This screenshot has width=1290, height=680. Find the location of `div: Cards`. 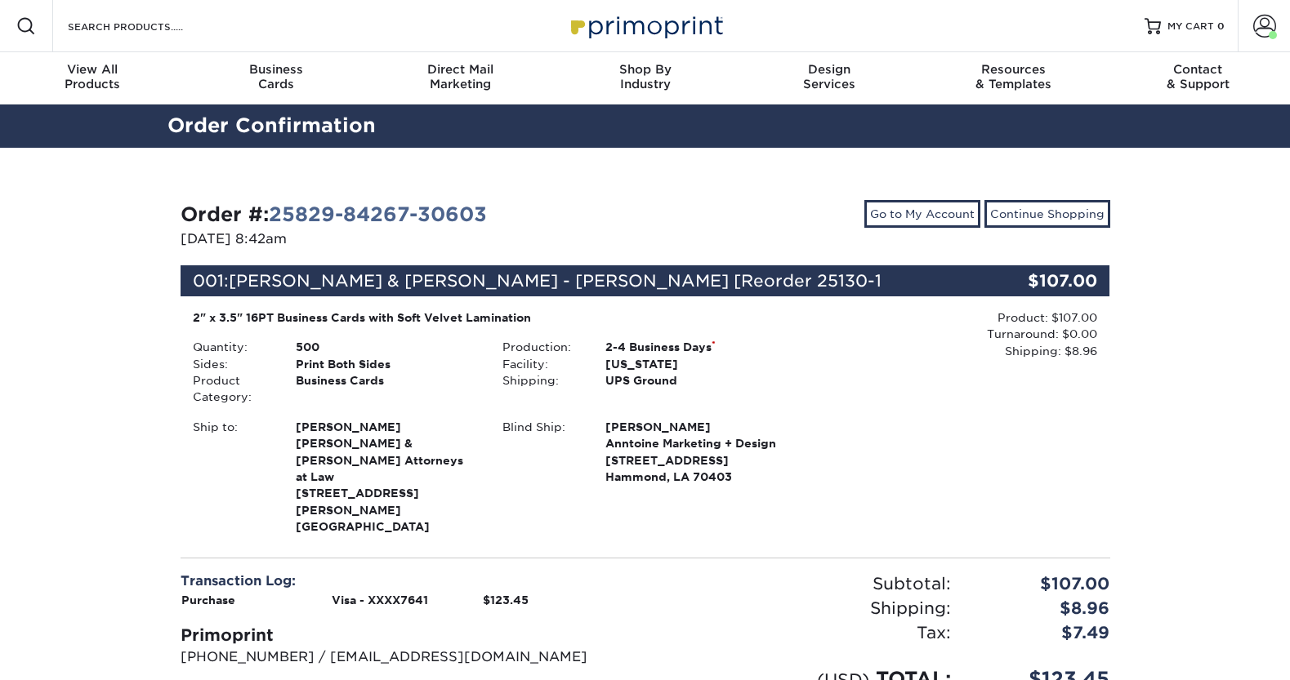

div: Cards is located at coordinates (277, 77).